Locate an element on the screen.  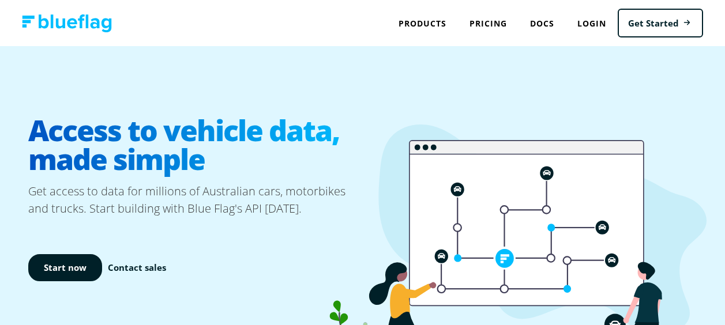
a: Get Started is located at coordinates (661, 23).